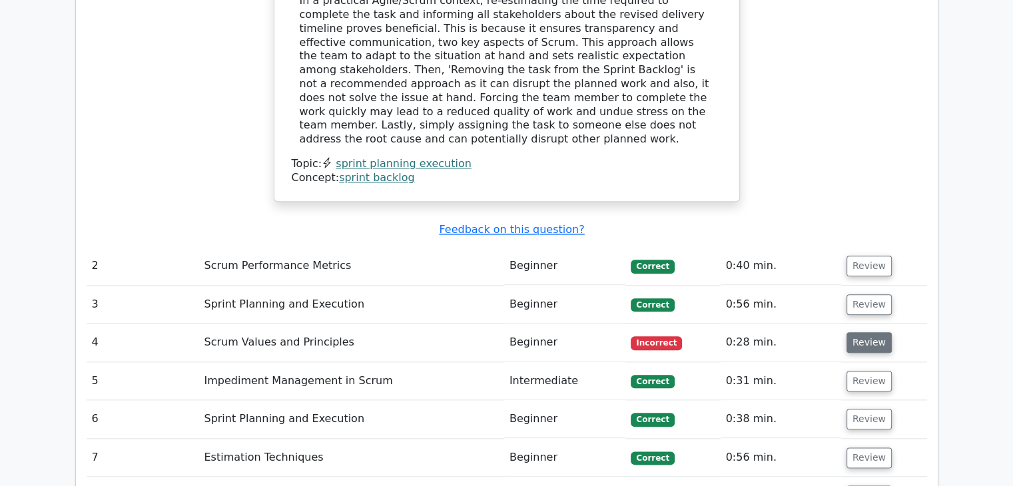 The width and height of the screenshot is (1013, 486). What do you see at coordinates (404, 163) in the screenshot?
I see `a: sprint planning execution` at bounding box center [404, 163].